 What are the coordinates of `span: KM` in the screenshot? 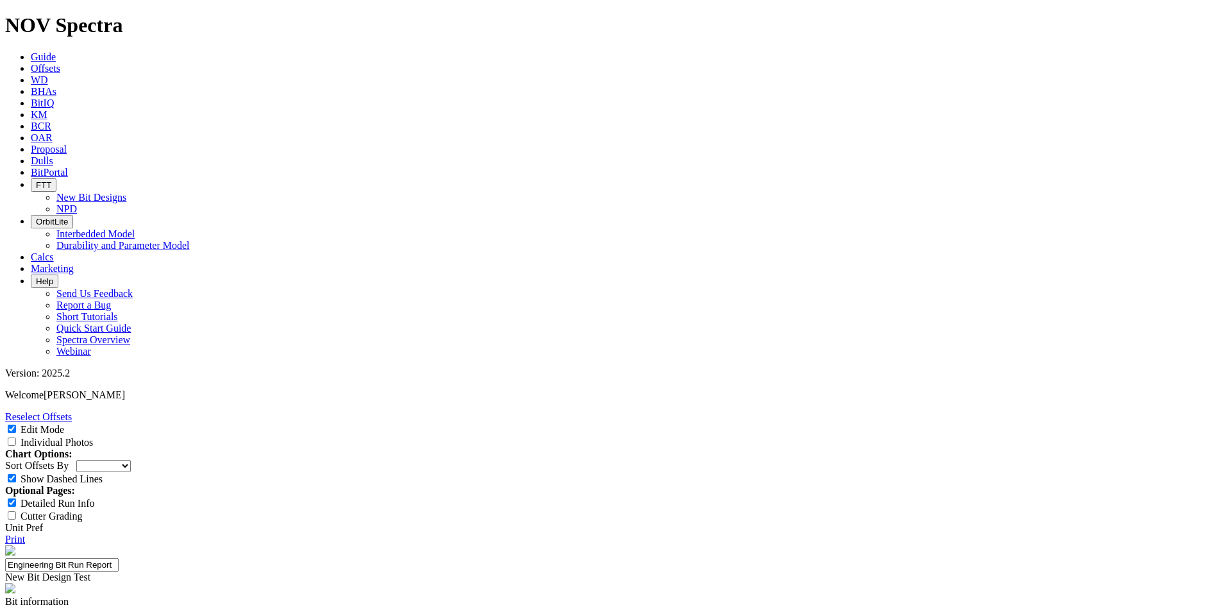 It's located at (39, 114).